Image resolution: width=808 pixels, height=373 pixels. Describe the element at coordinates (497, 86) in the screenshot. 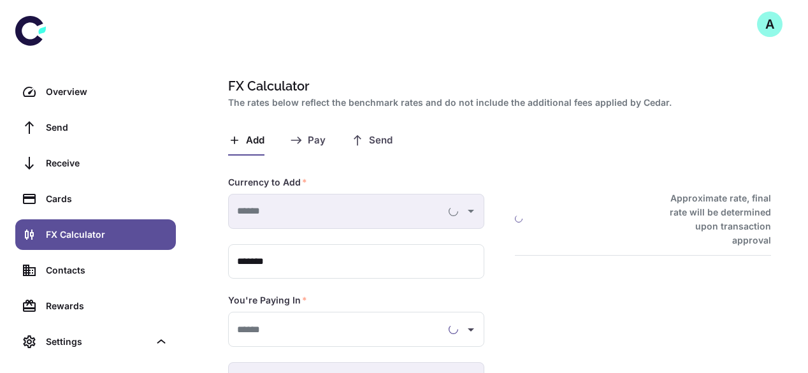

I see `h1: FX Calculator` at that location.